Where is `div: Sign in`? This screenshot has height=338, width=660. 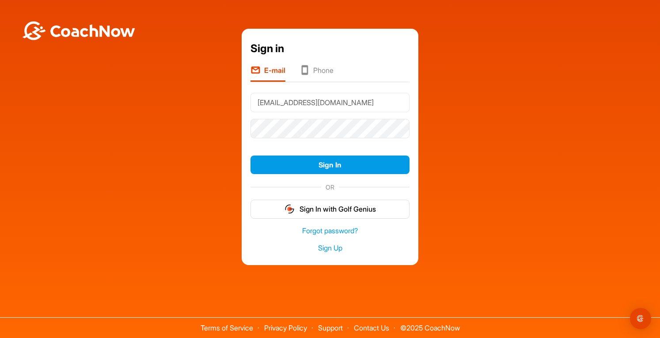
div: Sign in is located at coordinates (330, 49).